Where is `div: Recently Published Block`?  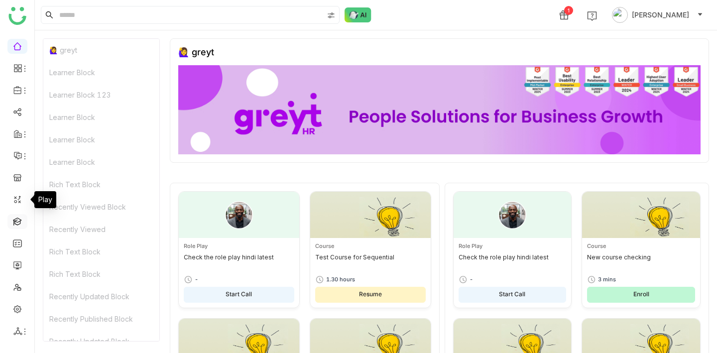 div: Recently Published Block is located at coordinates (101, 319).